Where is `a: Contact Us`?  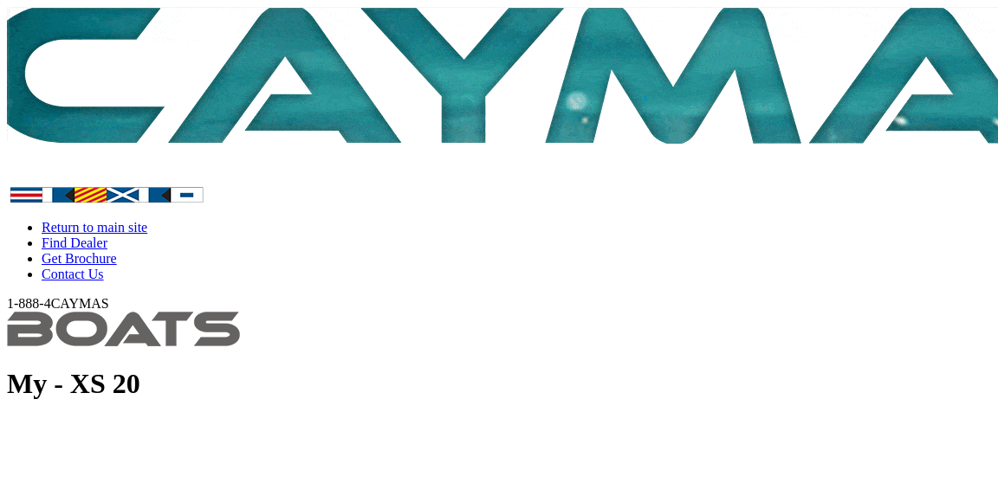
a: Contact Us is located at coordinates (73, 274).